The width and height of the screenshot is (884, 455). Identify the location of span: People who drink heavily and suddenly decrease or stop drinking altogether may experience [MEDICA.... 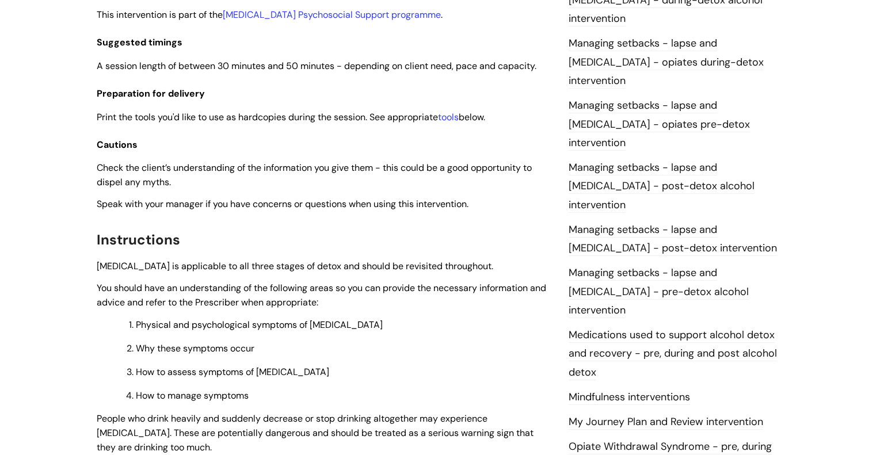
(315, 433).